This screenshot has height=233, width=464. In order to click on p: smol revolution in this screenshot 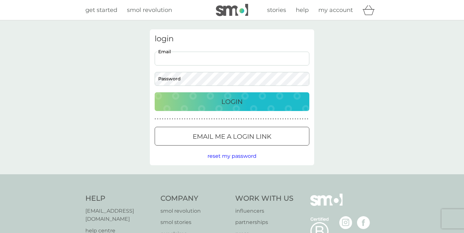, I will do `click(195, 211)`.